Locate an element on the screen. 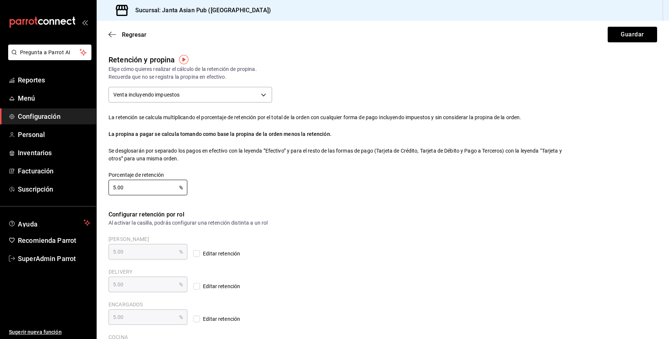  button: open_drawer_menu is located at coordinates (85, 22).